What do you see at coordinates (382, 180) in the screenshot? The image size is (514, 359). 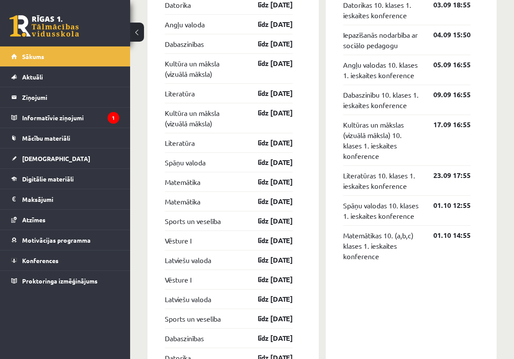 I see `a: Literatūras 10. klases 1. ieskaites konference` at bounding box center [382, 180].